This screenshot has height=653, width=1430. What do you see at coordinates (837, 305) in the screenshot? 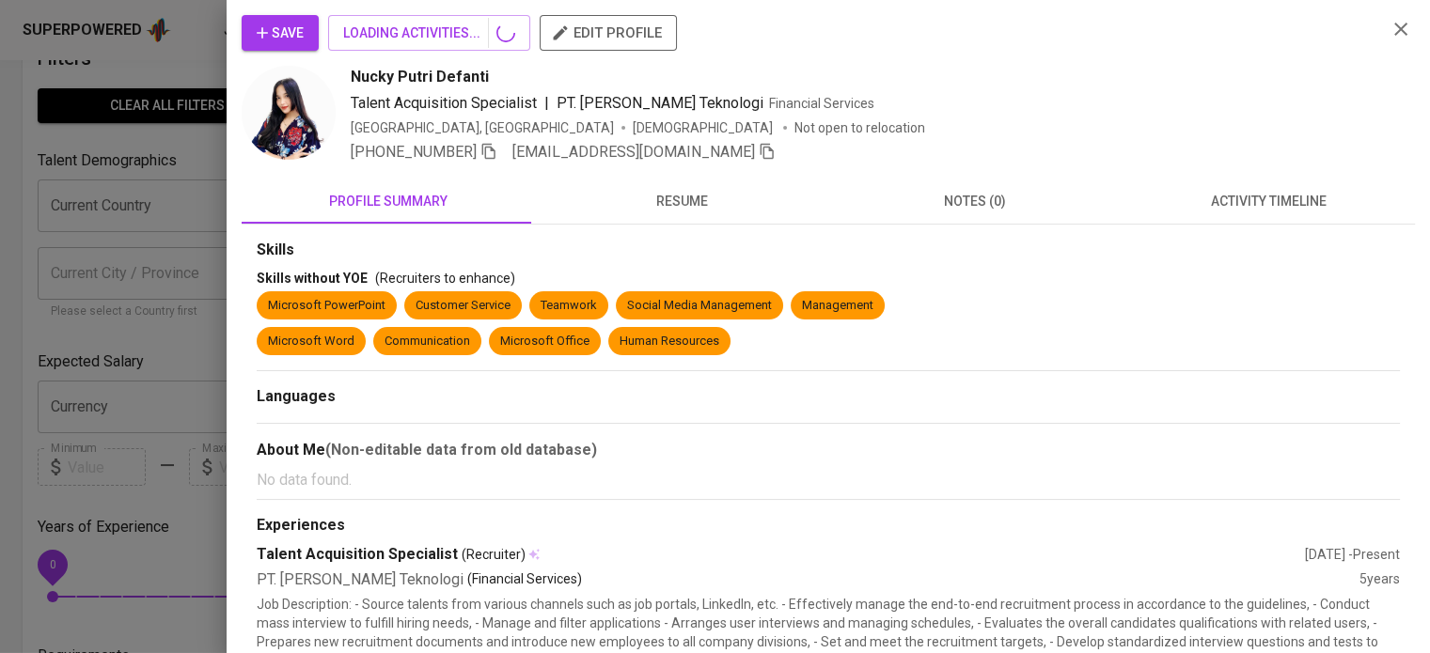
I see `div: Management` at bounding box center [837, 305].